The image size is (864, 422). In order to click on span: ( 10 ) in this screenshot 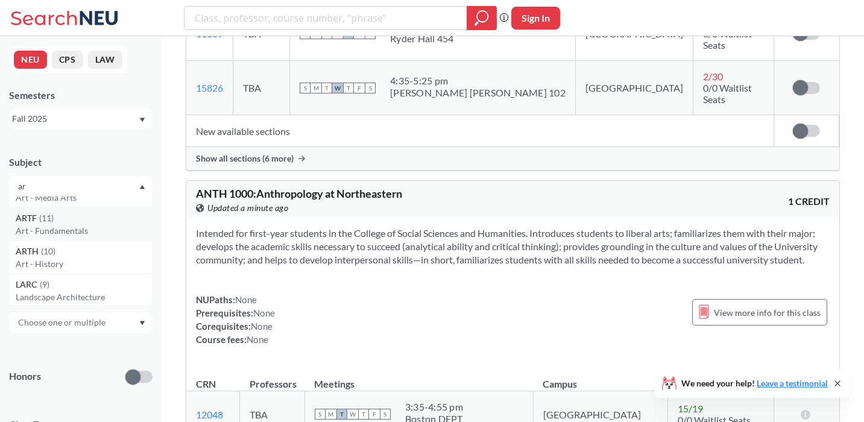, I will do `click(48, 251)`.